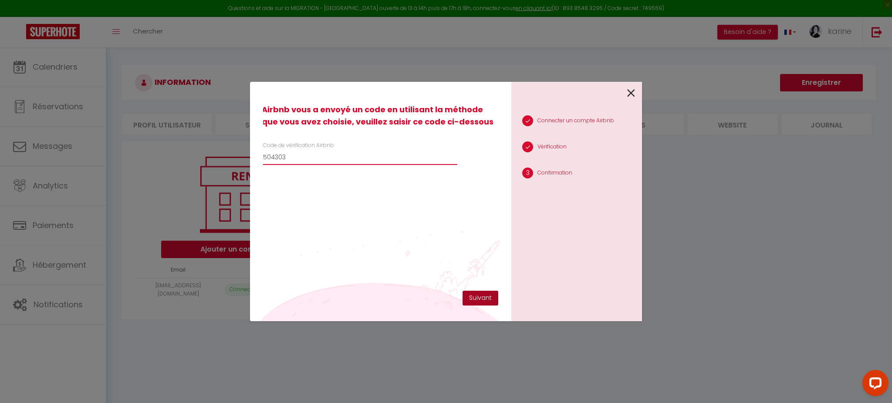 This screenshot has height=403, width=892. Describe the element at coordinates (577, 122) in the screenshot. I see `li: Connecter un compte Airbnb` at that location.